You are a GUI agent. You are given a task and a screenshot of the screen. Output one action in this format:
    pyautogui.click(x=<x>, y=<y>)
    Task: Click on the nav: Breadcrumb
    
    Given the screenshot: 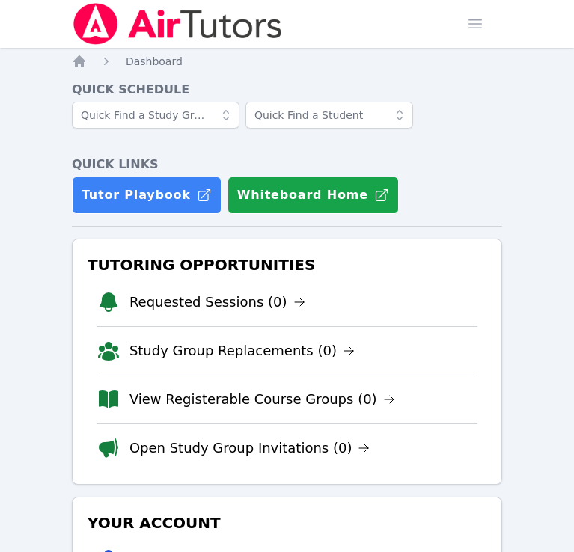 What is the action you would take?
    pyautogui.click(x=287, y=61)
    